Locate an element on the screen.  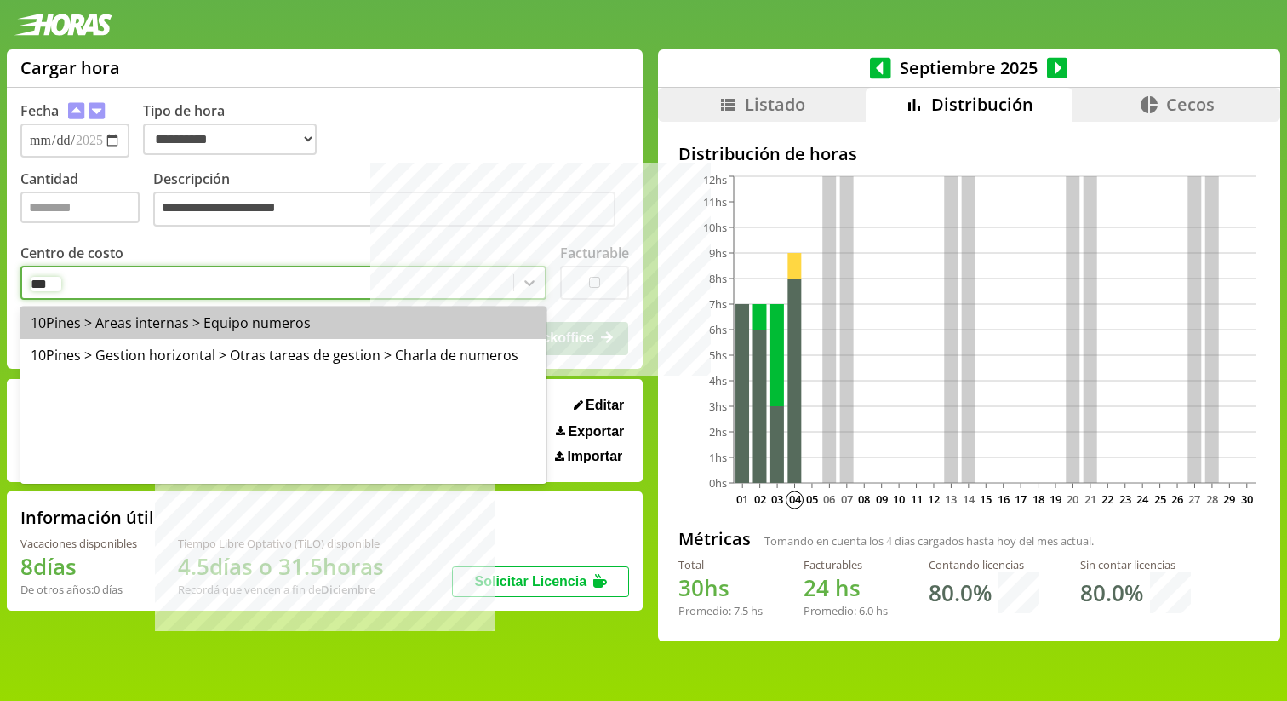
text: 05 is located at coordinates (812, 499).